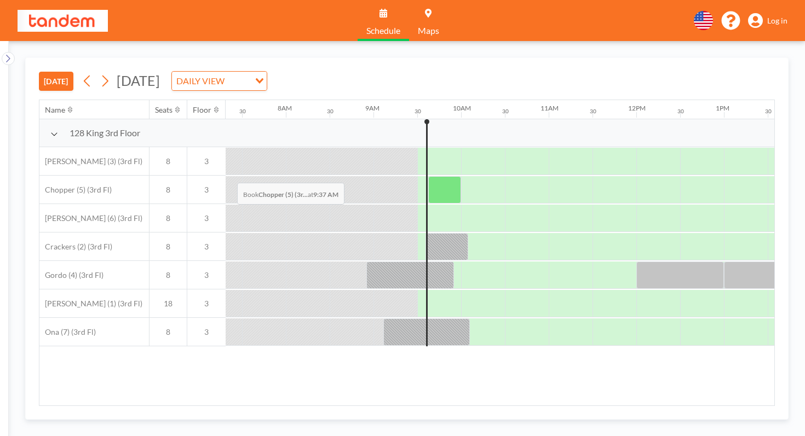  Describe the element at coordinates (105, 133) in the screenshot. I see `span: 128 King 3rd Floor` at that location.